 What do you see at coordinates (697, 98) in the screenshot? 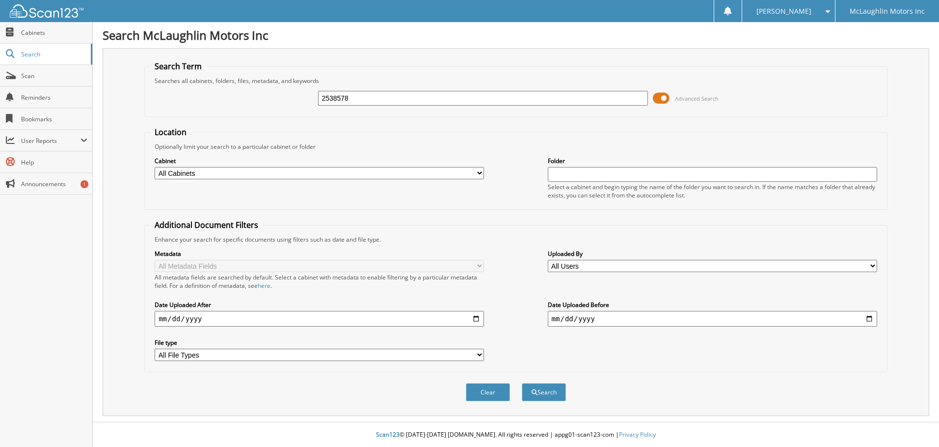
I see `span: Advanced Search` at bounding box center [697, 98].